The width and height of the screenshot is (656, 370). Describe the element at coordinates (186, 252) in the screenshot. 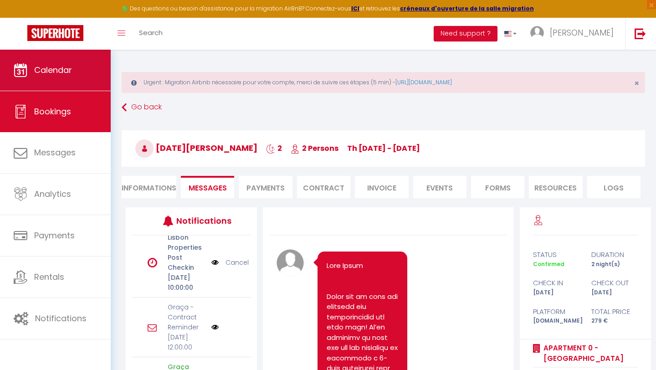

I see `p: Lisbon Properties Post Checkin` at that location.